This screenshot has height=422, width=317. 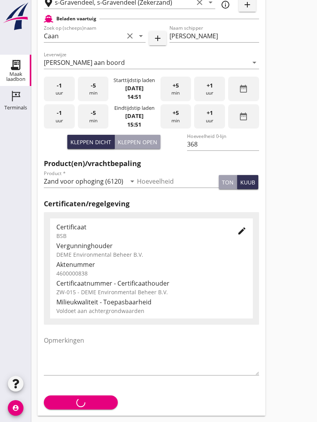 What do you see at coordinates (16, 108) in the screenshot?
I see `div: Terminals` at bounding box center [16, 108].